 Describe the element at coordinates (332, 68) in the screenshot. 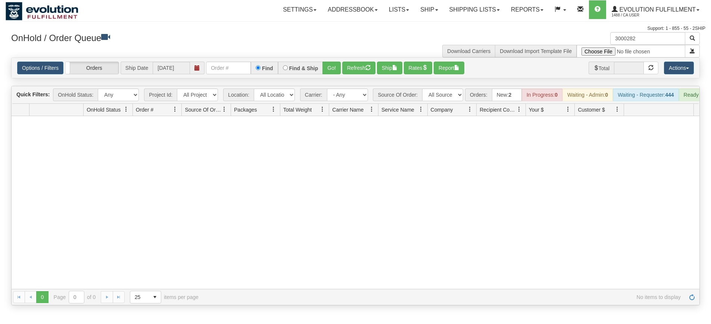

I see `button: Go!` at that location.